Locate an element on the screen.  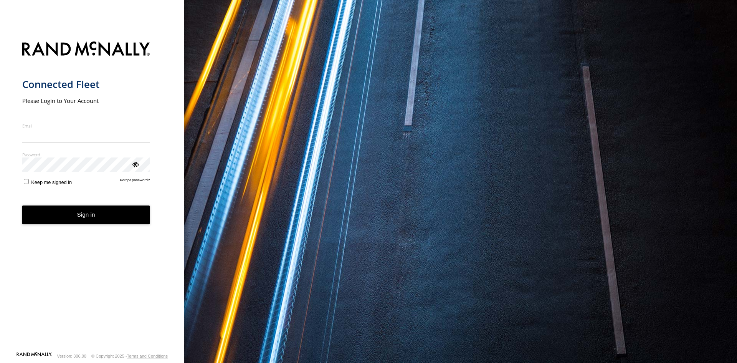
button: Sign in is located at coordinates (86, 215).